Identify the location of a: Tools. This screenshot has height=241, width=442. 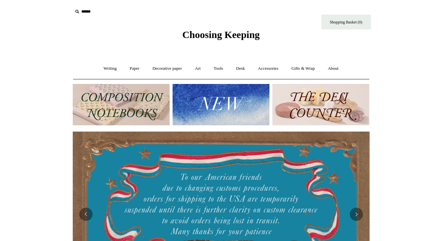
(218, 68).